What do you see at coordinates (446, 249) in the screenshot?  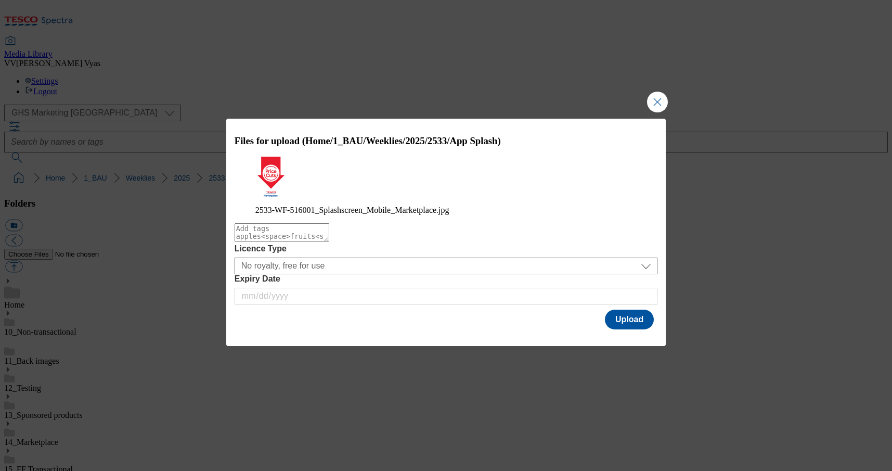 I see `label: Licence Type` at bounding box center [446, 249].